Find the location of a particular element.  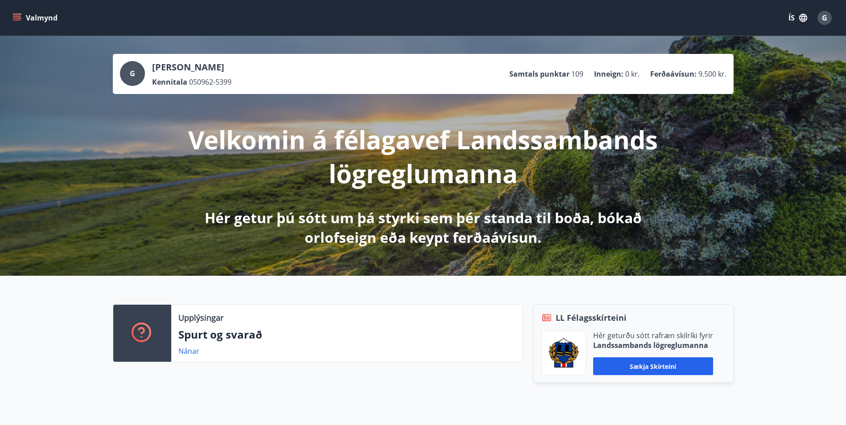

span: LL Félagsskírteini is located at coordinates (591, 318).